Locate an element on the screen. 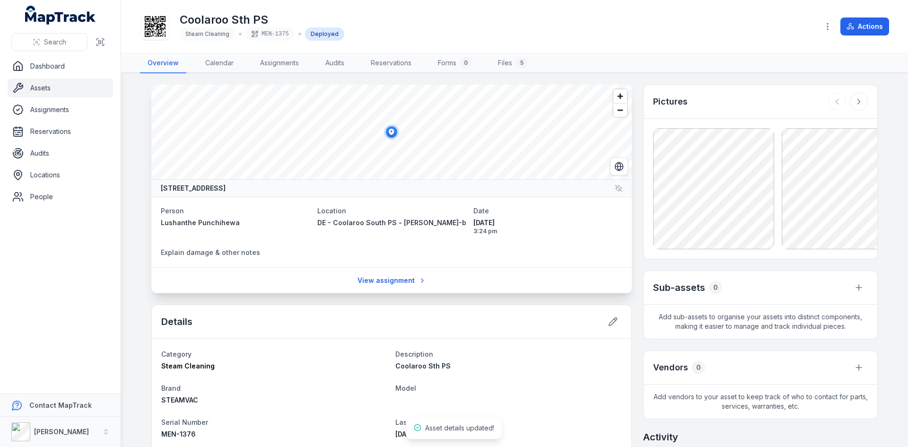 The height and width of the screenshot is (447, 908). a: Forms0 is located at coordinates (455, 63).